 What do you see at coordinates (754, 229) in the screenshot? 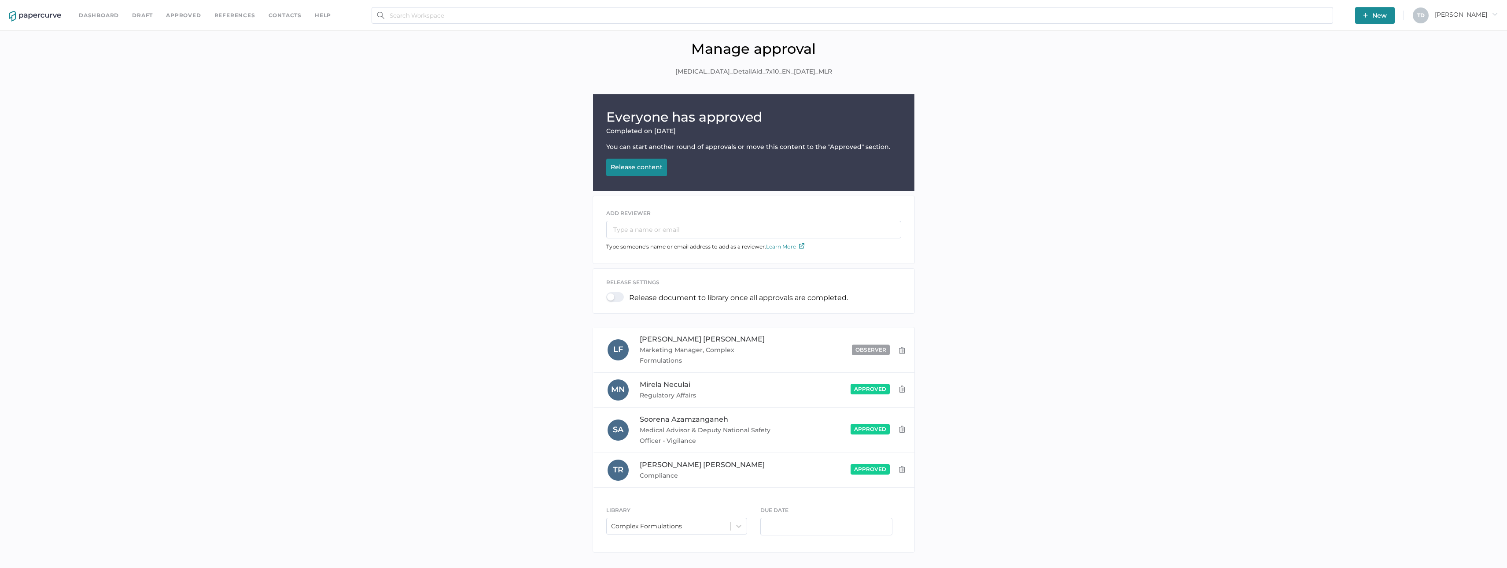
I see `input: Type a name or email` at bounding box center [754, 229].